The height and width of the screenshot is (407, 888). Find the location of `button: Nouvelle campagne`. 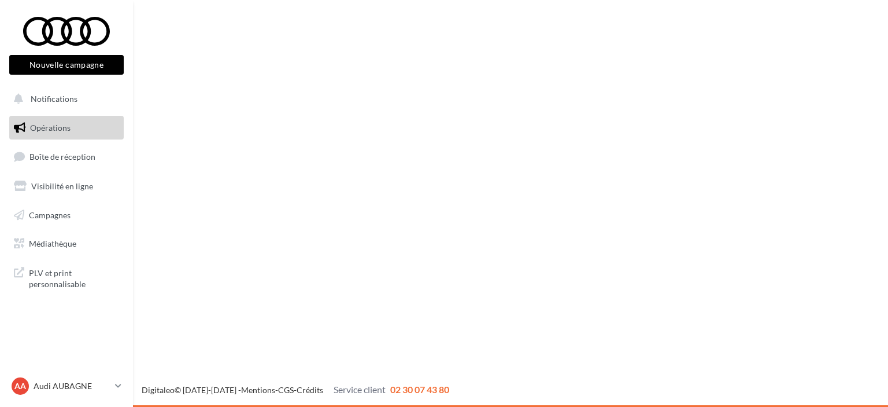

button: Nouvelle campagne is located at coordinates (67, 65).